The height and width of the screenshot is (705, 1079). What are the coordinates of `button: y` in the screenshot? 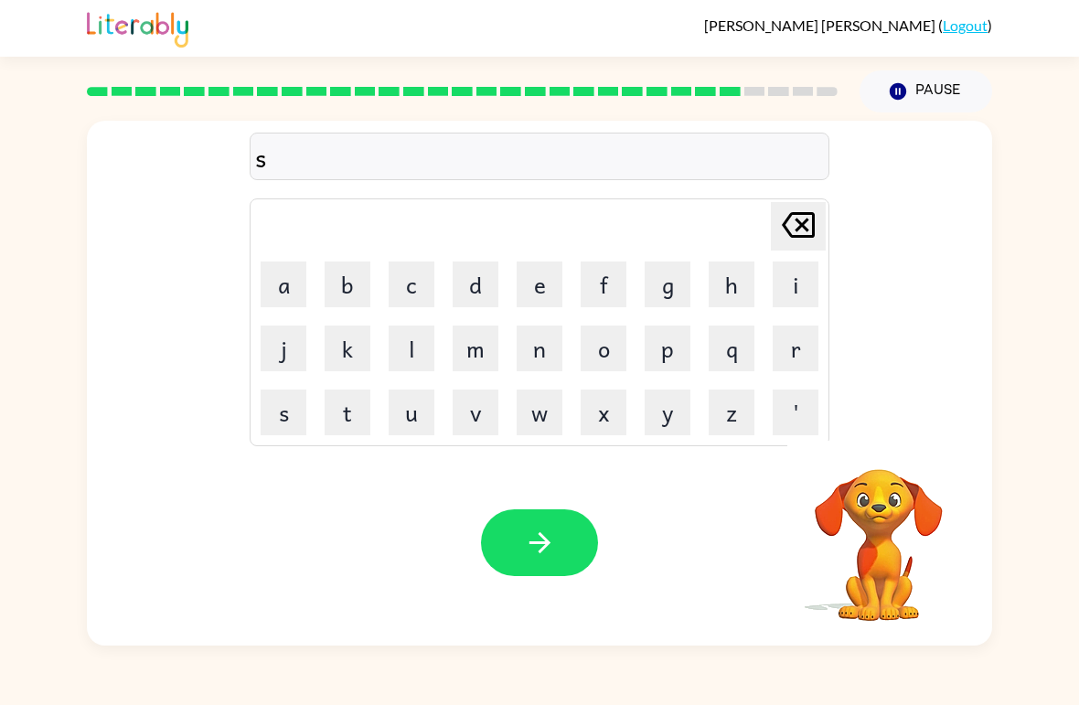 It's located at (668, 413).